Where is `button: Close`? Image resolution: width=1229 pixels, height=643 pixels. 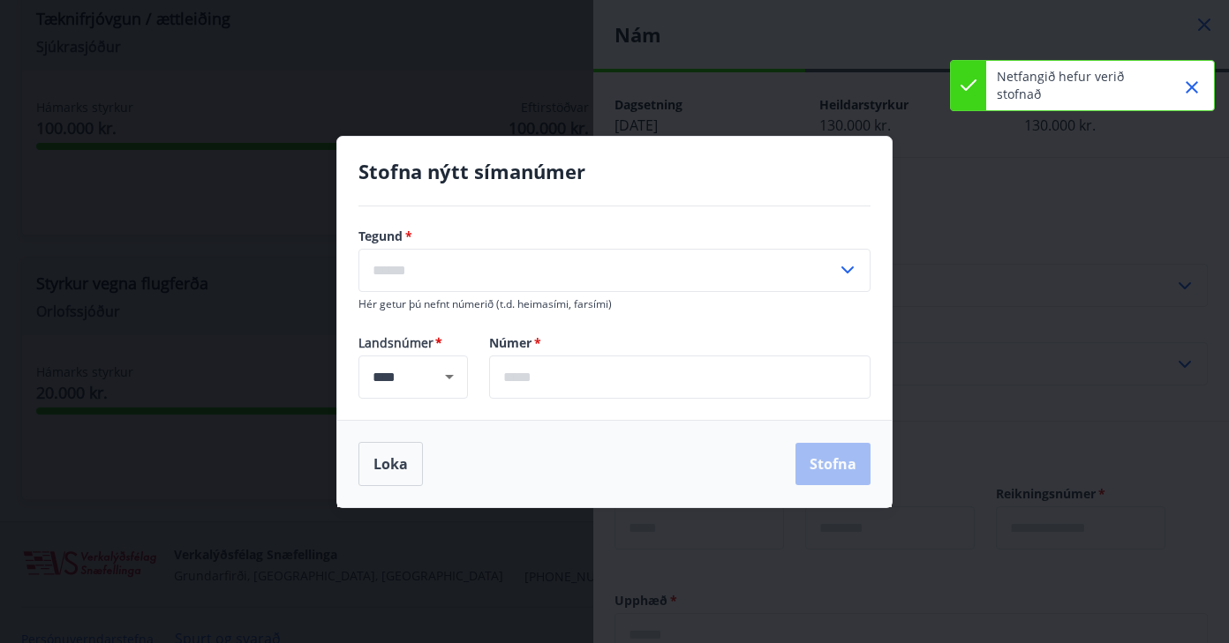
button: Close is located at coordinates (1192, 87).